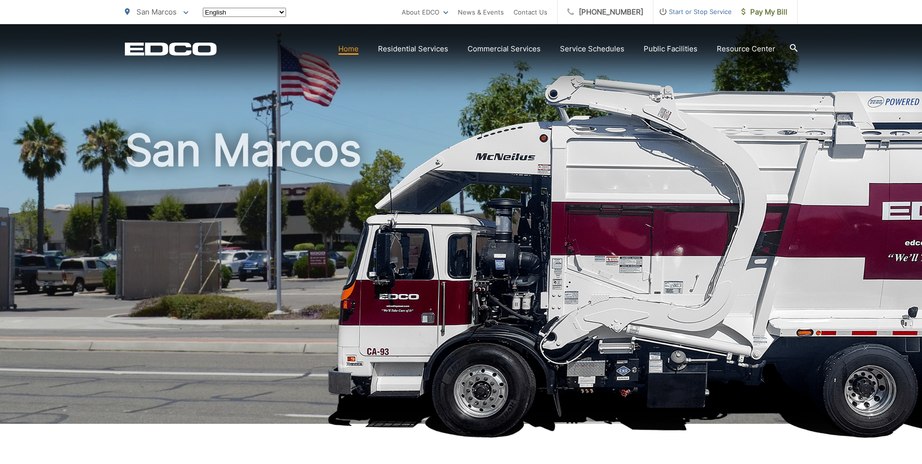 The width and height of the screenshot is (922, 464). What do you see at coordinates (244, 12) in the screenshot?
I see `select: Select a language` at bounding box center [244, 12].